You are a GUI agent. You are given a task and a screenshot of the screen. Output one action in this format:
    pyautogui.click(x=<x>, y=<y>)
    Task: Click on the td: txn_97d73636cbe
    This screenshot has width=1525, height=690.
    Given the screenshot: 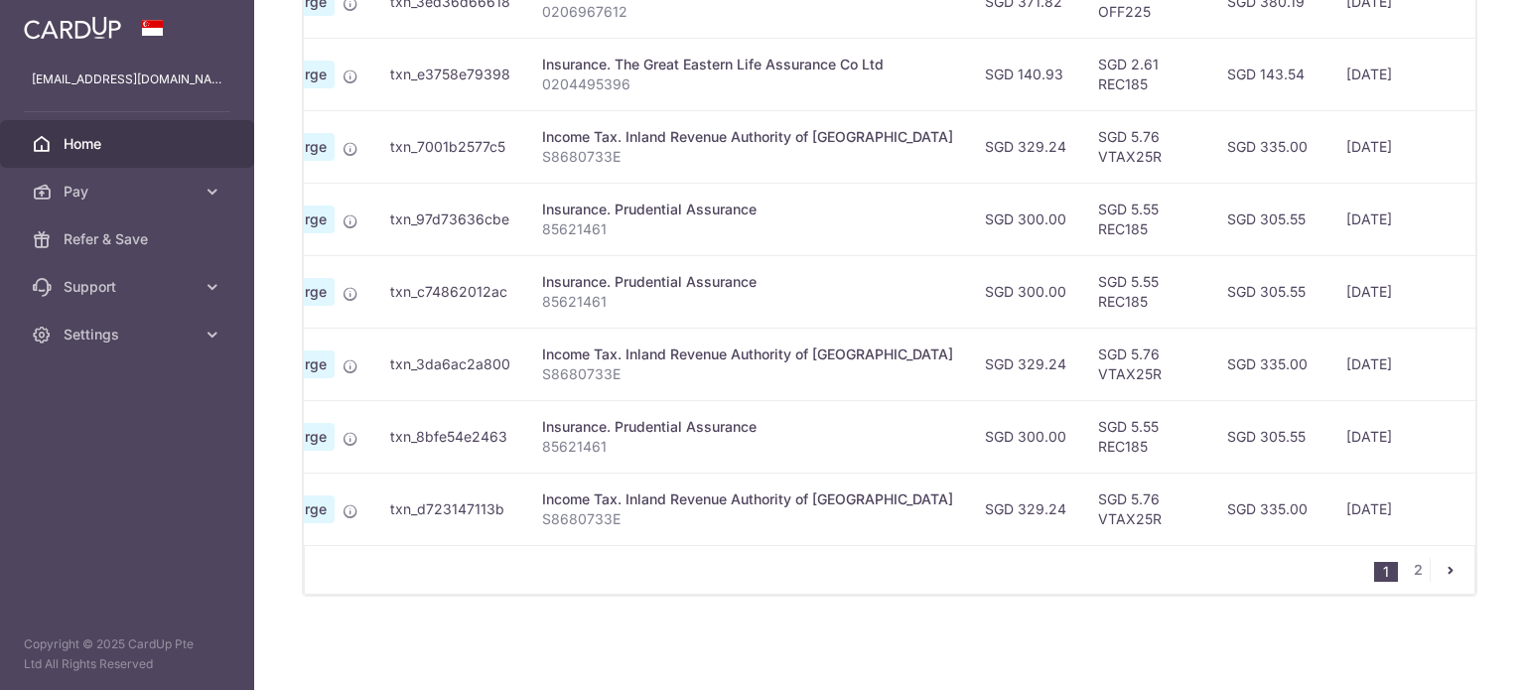 What is the action you would take?
    pyautogui.click(x=450, y=218)
    